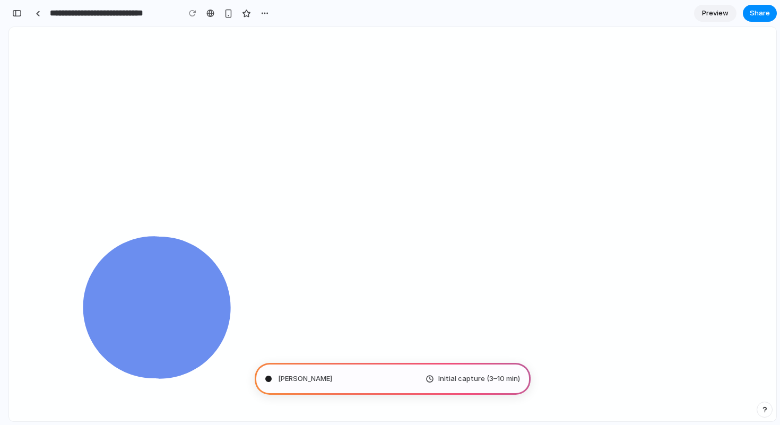  Describe the element at coordinates (759, 13) in the screenshot. I see `span: Share` at that location.